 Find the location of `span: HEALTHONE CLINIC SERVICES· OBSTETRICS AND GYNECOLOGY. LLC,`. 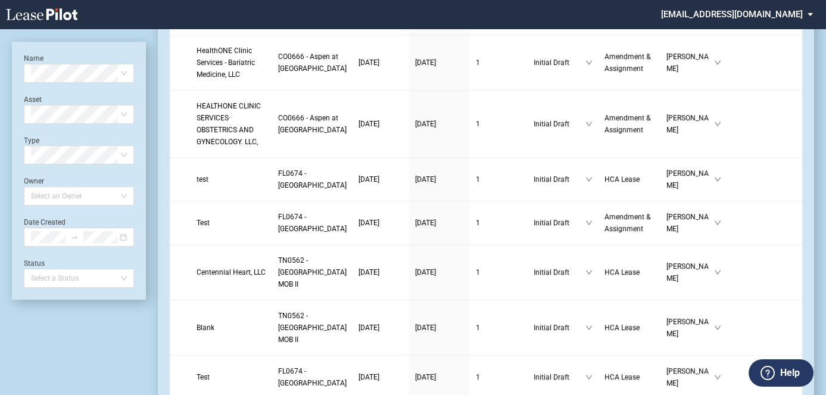

span: HEALTHONE CLINIC SERVICES· OBSTETRICS AND GYNECOLOGY. LLC, is located at coordinates (229, 124).